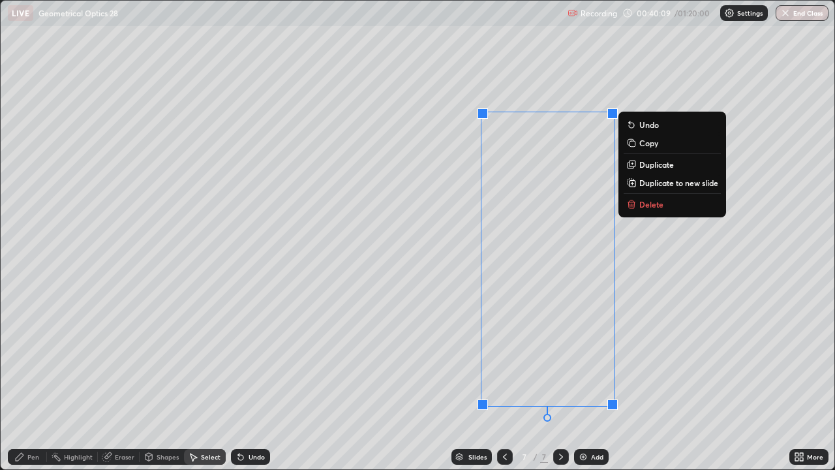 The height and width of the screenshot is (470, 835). Describe the element at coordinates (478, 457) in the screenshot. I see `div: Slides` at that location.